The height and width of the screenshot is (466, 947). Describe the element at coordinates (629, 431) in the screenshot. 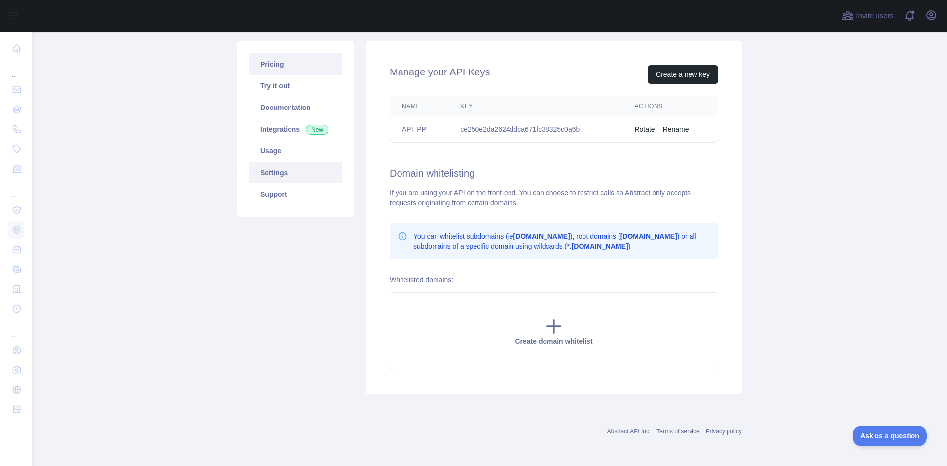

I see `a: Abstract API Inc.` at that location.